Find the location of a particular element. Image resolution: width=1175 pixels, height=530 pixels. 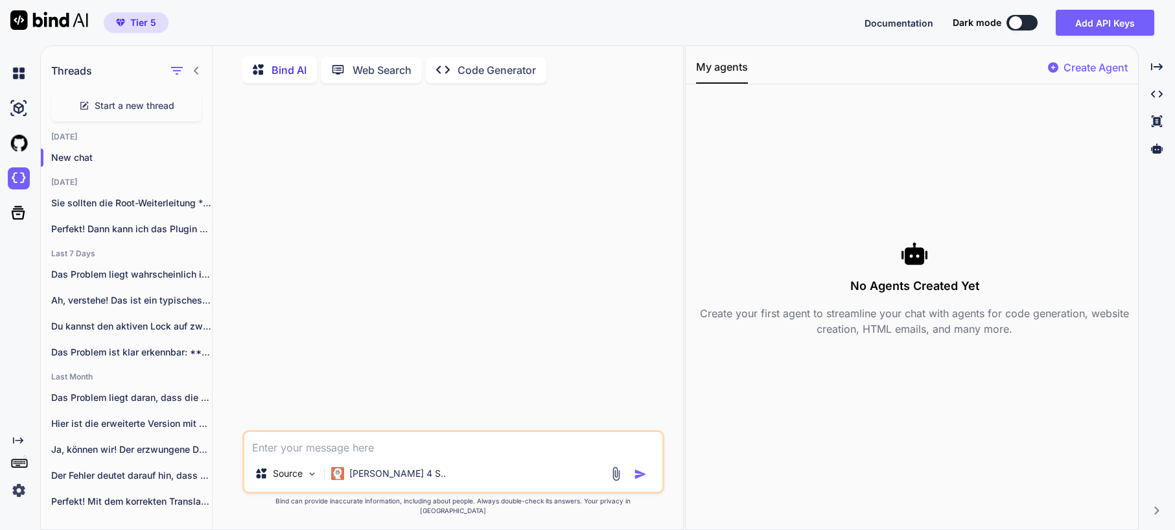

h2: Last 7 Days is located at coordinates (126, 253).